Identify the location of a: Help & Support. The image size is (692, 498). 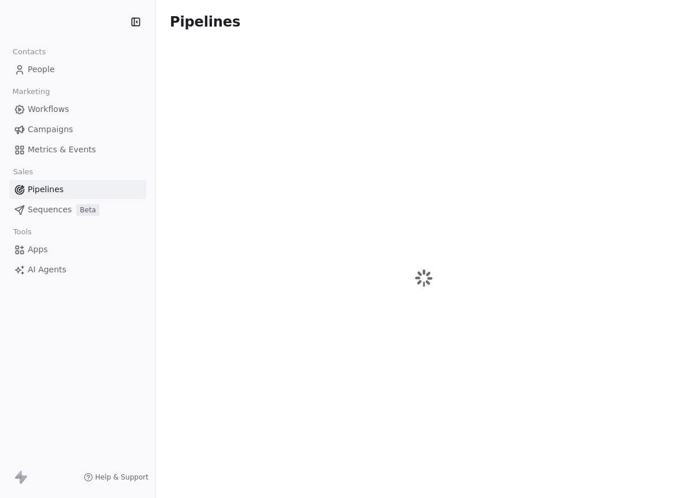
(116, 477).